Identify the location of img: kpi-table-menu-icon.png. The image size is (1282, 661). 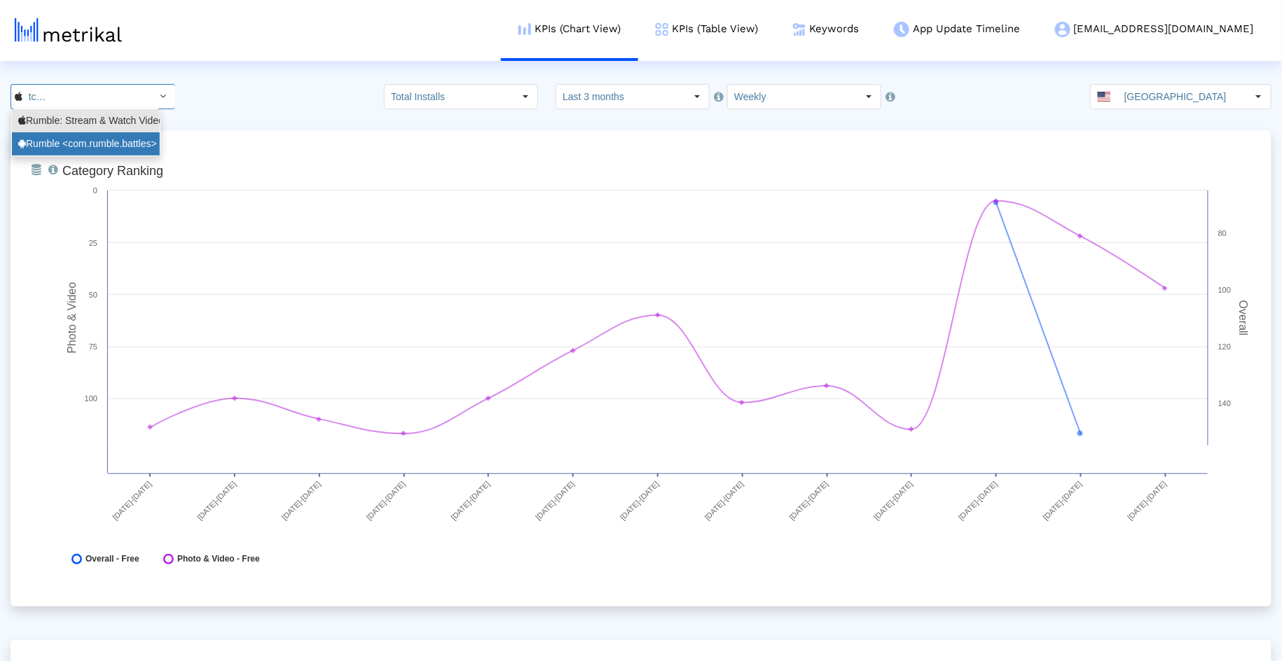
(662, 29).